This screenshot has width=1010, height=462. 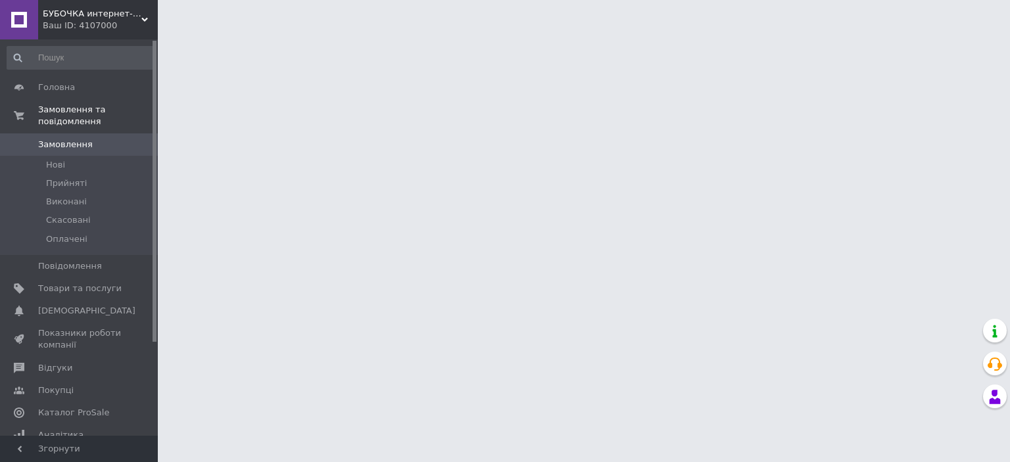 I want to click on span: Каталог ProSale, so click(x=74, y=413).